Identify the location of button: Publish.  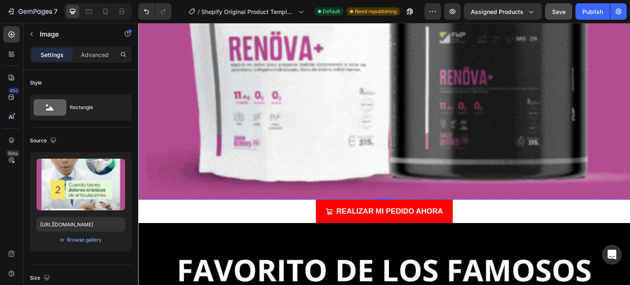
(593, 11).